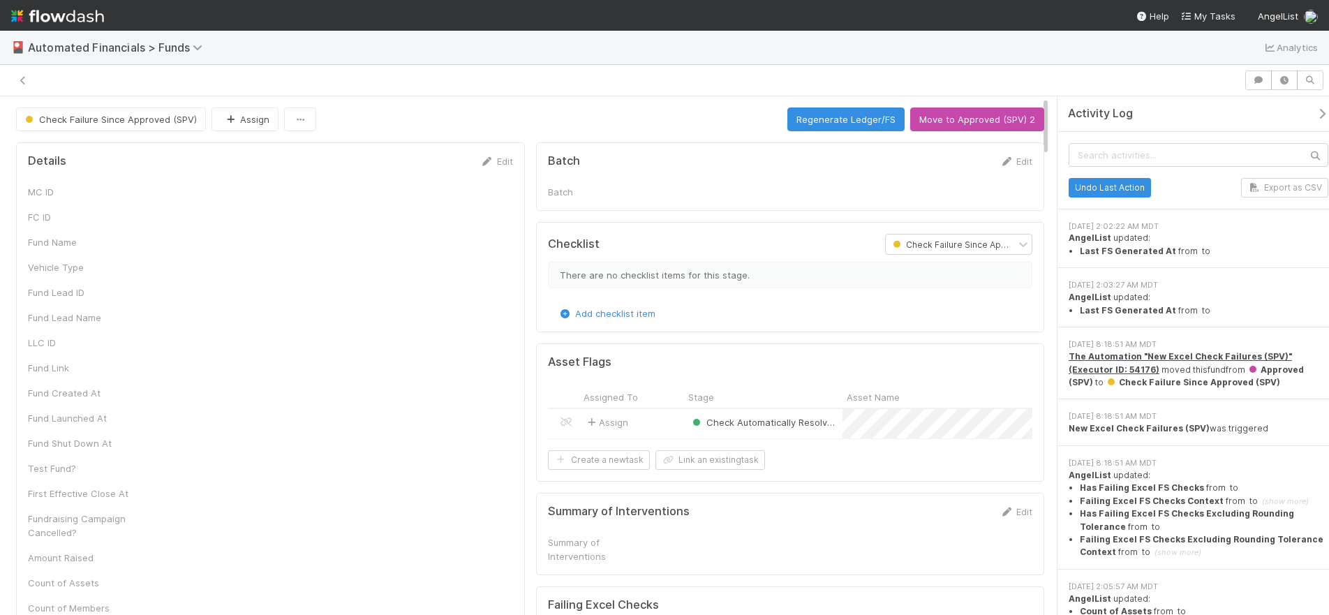 This screenshot has width=1329, height=615. What do you see at coordinates (245, 119) in the screenshot?
I see `button: Assign` at bounding box center [245, 119].